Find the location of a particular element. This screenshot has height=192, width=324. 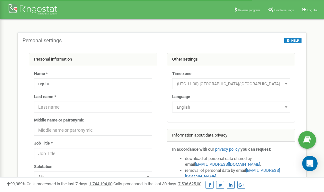

div: Open Intercom Messenger is located at coordinates (310, 164).